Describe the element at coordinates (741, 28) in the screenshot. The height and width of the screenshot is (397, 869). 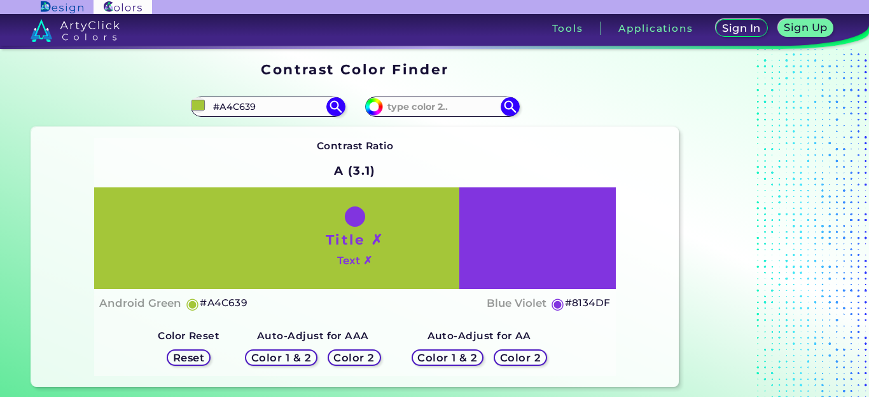
I see `h5: Sign In` at that location.